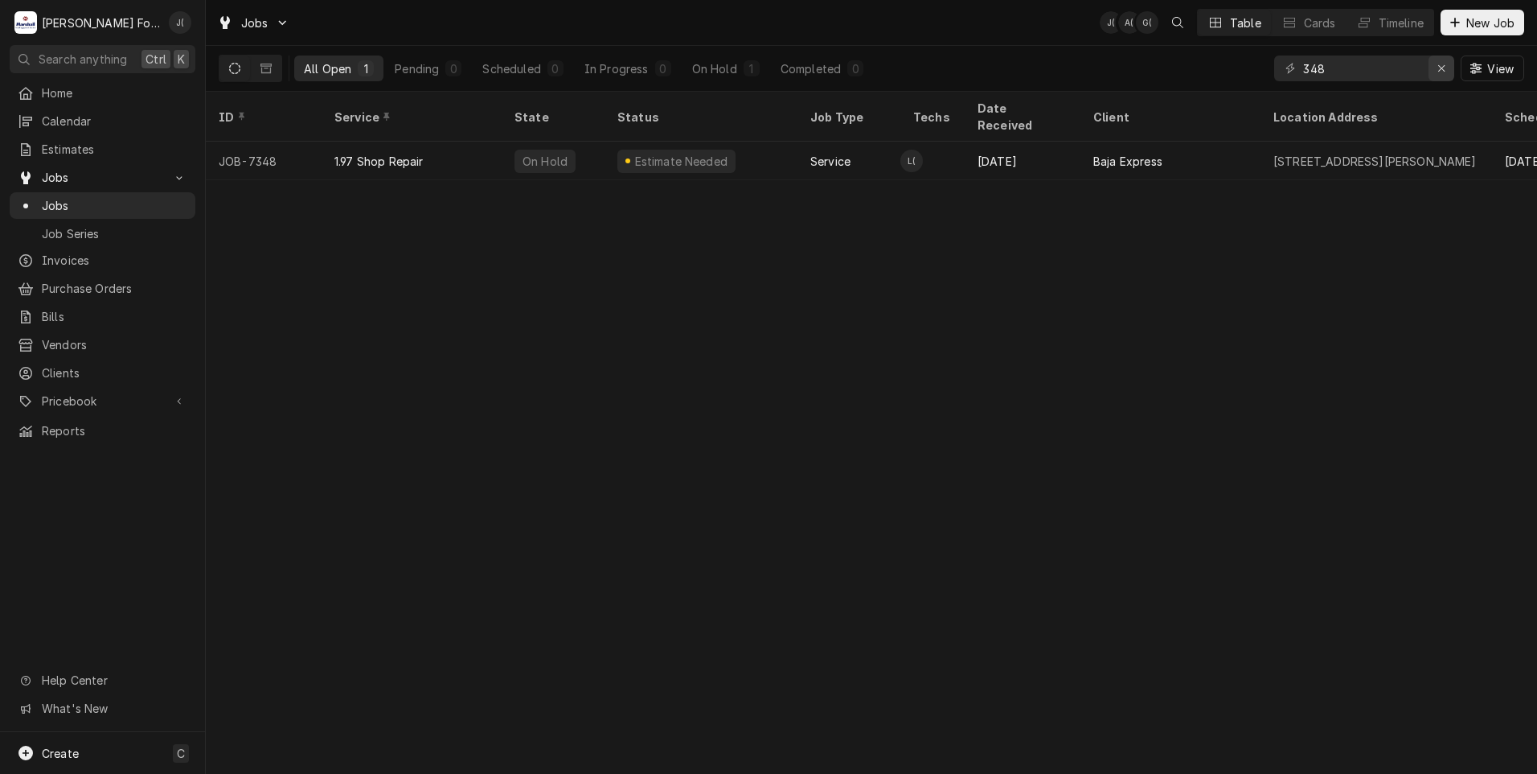  What do you see at coordinates (379, 161) in the screenshot?
I see `div: 1.97 Shop Repair` at bounding box center [379, 161].